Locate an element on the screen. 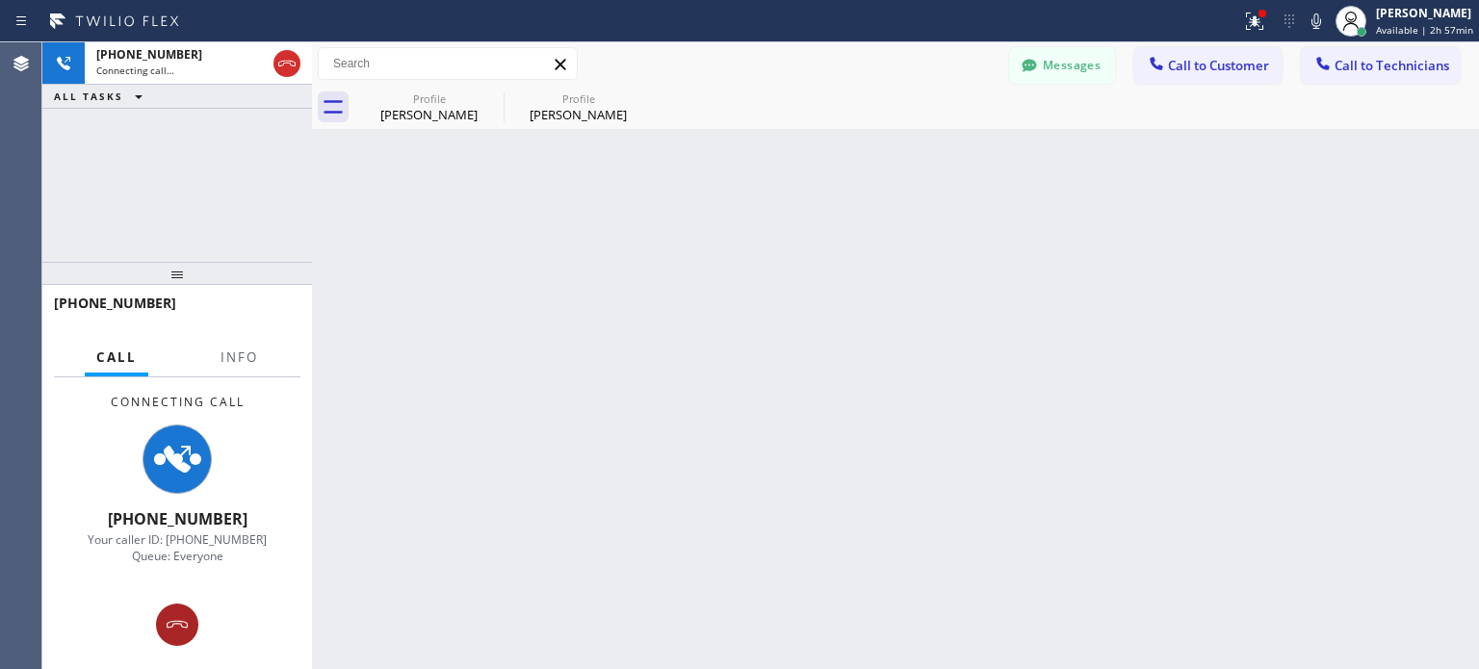 The width and height of the screenshot is (1479, 669). span: Connecting call… is located at coordinates (135, 70).